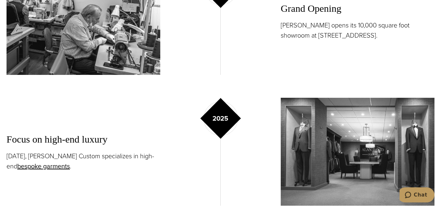 The image size is (441, 207). Describe the element at coordinates (43, 166) in the screenshot. I see `a: bespoke garments` at that location.